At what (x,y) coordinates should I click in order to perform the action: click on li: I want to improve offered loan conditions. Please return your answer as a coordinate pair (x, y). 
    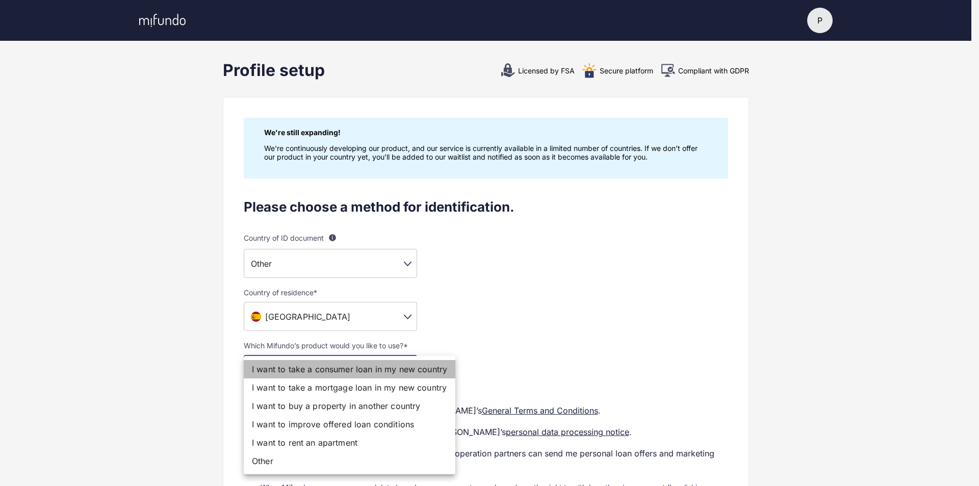
    Looking at the image, I should click on (349, 424).